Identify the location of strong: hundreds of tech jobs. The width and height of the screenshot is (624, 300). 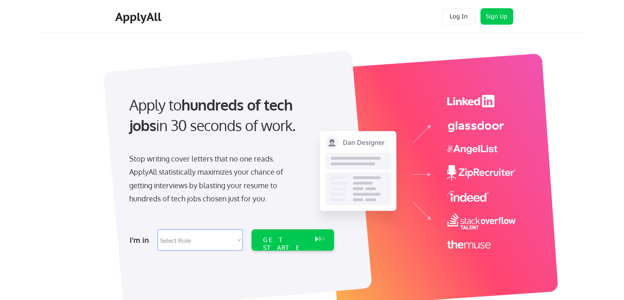
(213, 115).